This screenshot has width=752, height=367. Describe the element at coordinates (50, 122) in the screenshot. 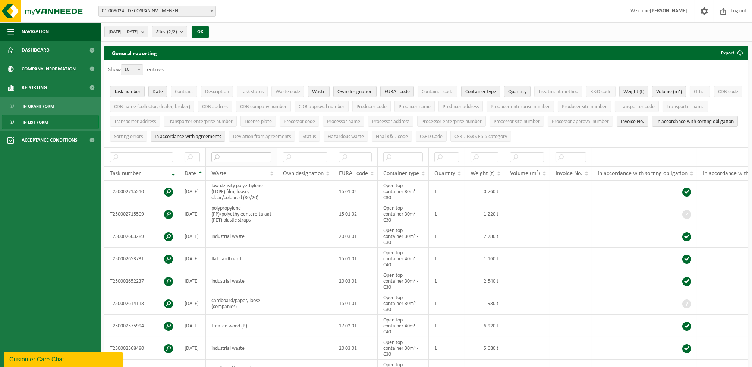

I see `a: In list form` at that location.